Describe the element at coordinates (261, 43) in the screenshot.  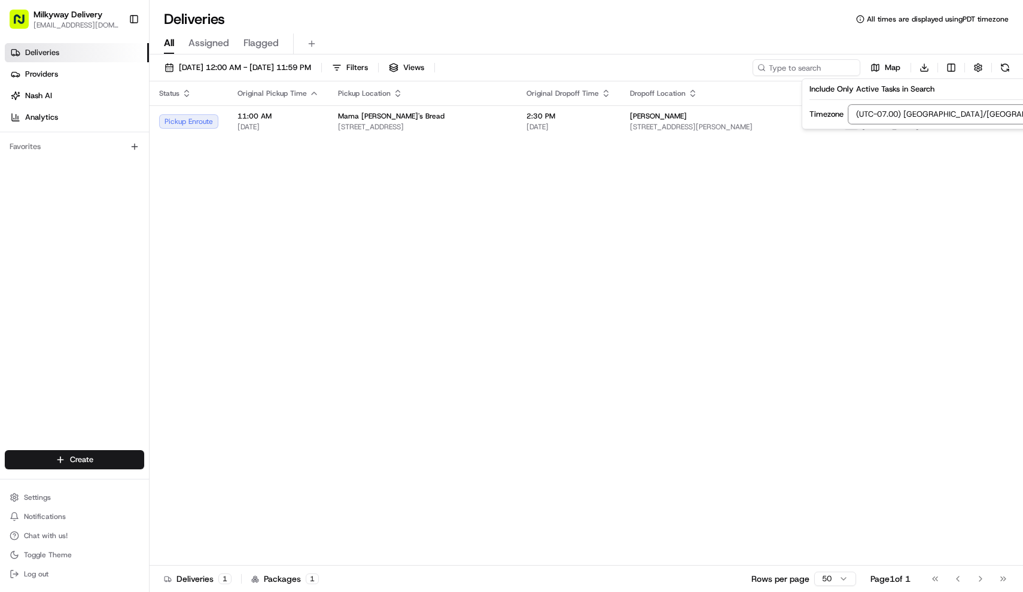
I see `span: Flagged` at that location.